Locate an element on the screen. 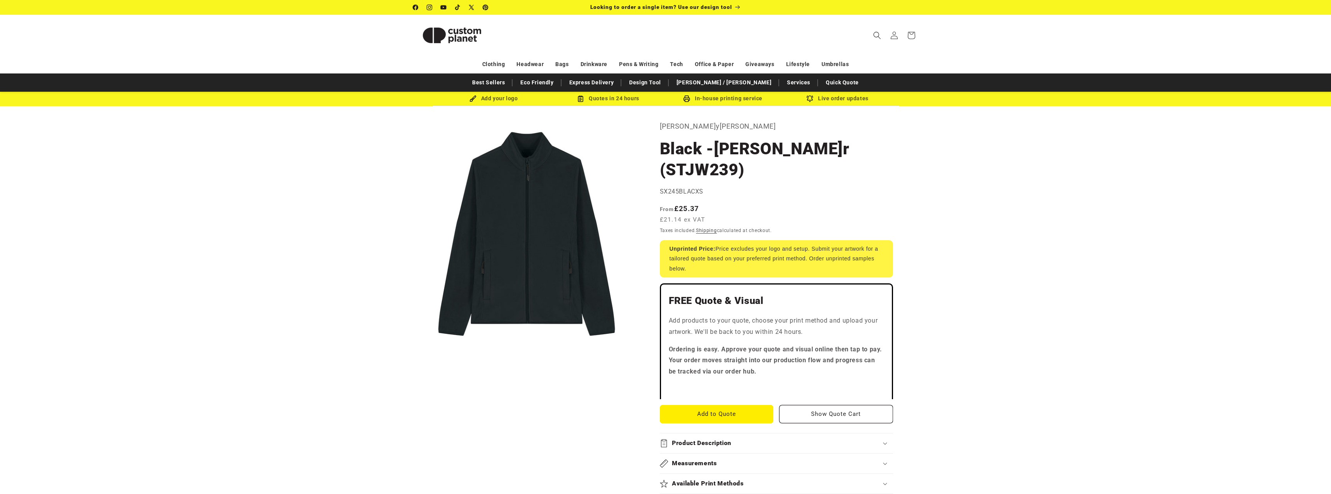  h2: FREE Quote & Visual is located at coordinates (777, 301).